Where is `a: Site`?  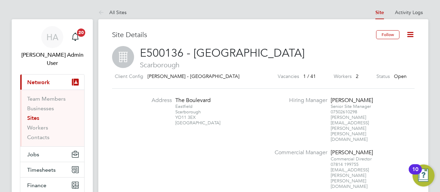
a: Site is located at coordinates (380, 12).